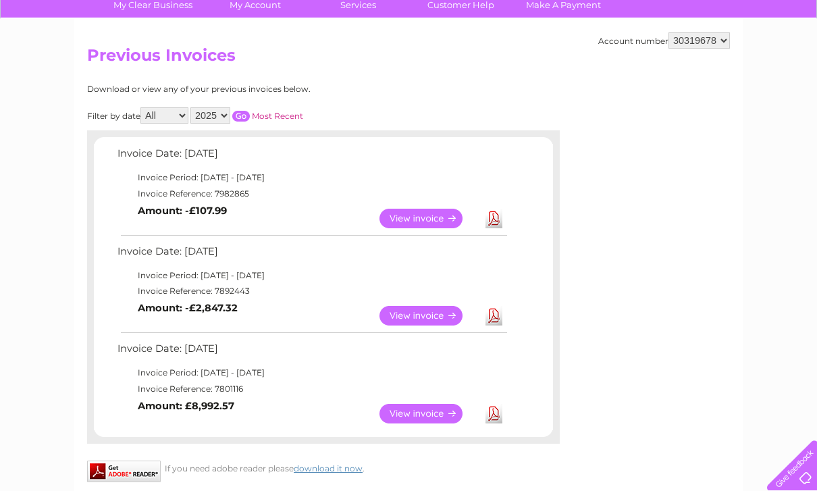 This screenshot has height=491, width=817. Describe the element at coordinates (311, 194) in the screenshot. I see `td: Invoice Reference: 7982865` at that location.